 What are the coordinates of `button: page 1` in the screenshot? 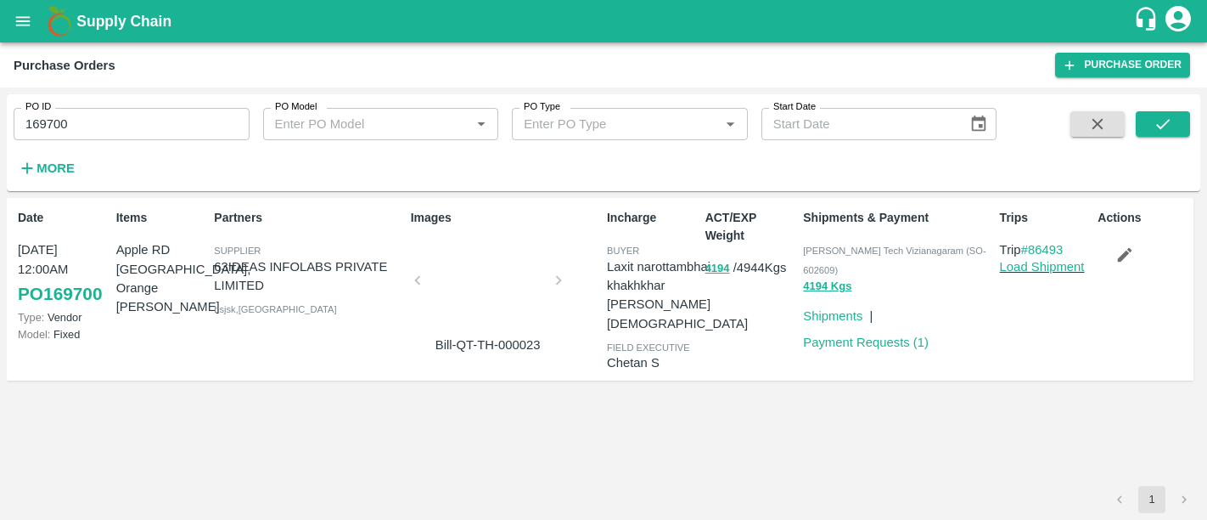 It's located at (1152, 499).